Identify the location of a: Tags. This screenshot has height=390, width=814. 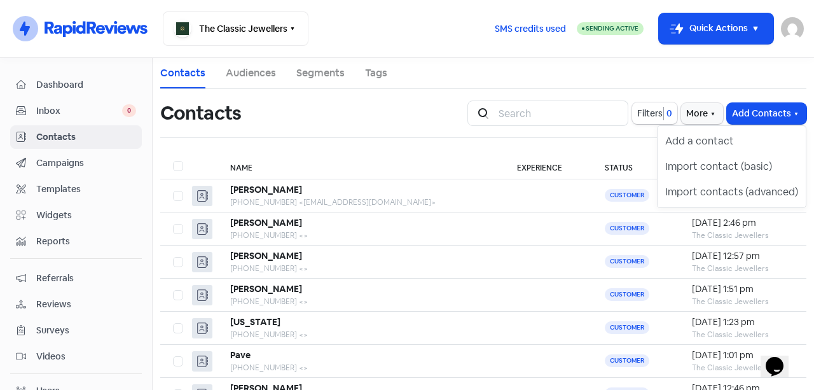
(376, 73).